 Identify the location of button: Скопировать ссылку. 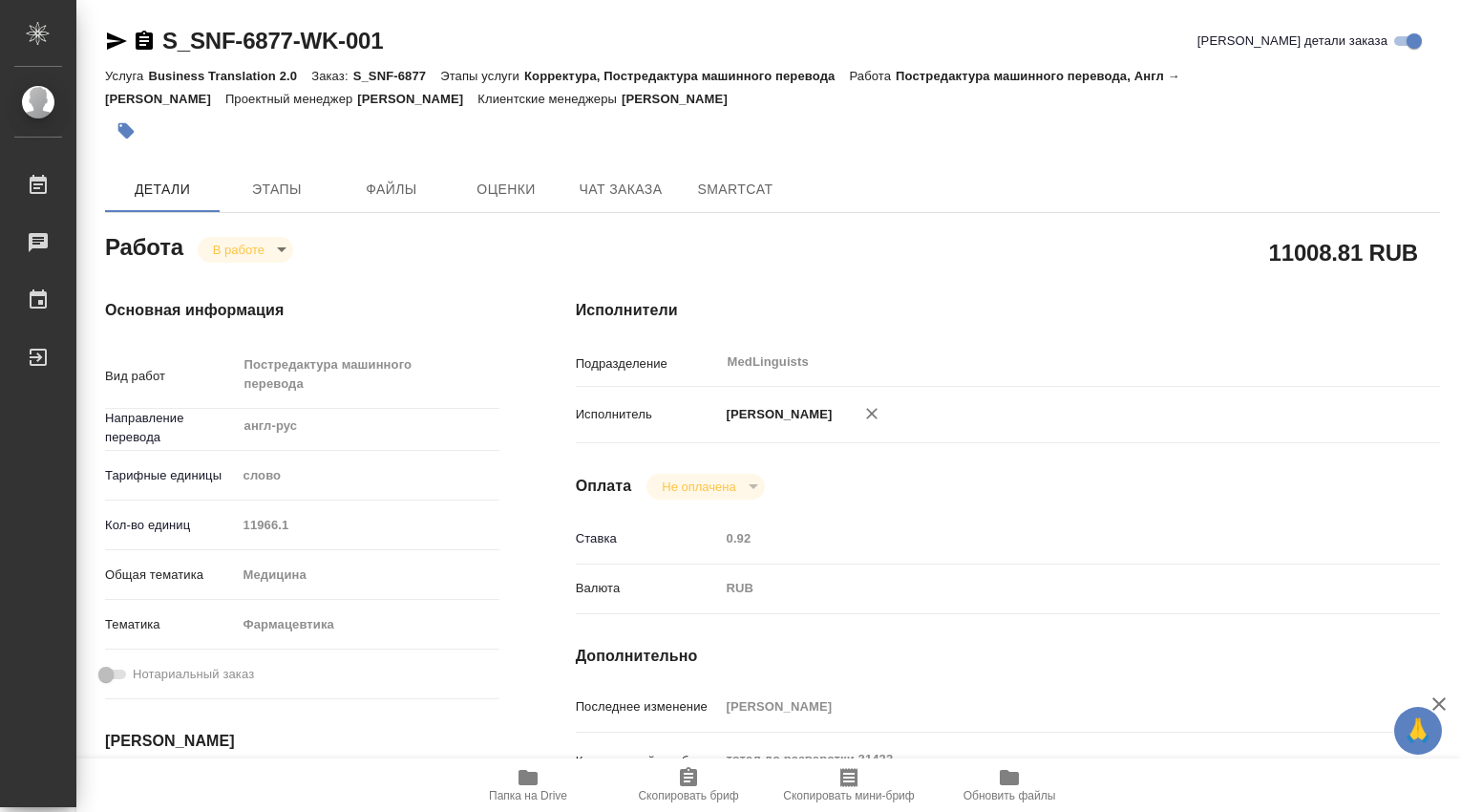
(144, 41).